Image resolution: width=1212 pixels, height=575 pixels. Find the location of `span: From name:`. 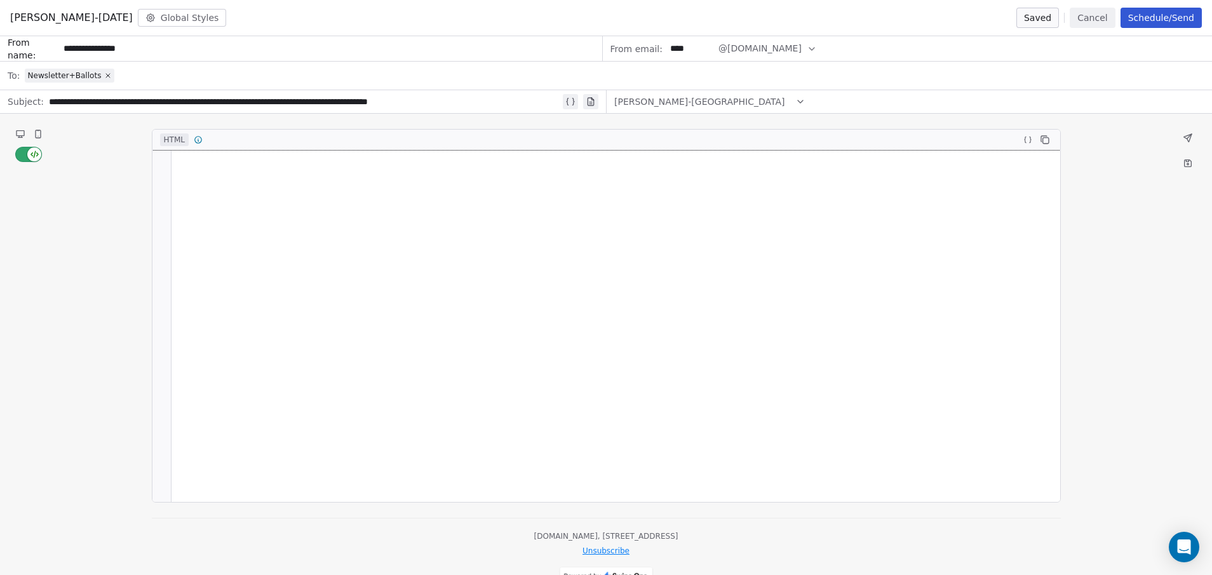

span: From name: is located at coordinates (33, 49).